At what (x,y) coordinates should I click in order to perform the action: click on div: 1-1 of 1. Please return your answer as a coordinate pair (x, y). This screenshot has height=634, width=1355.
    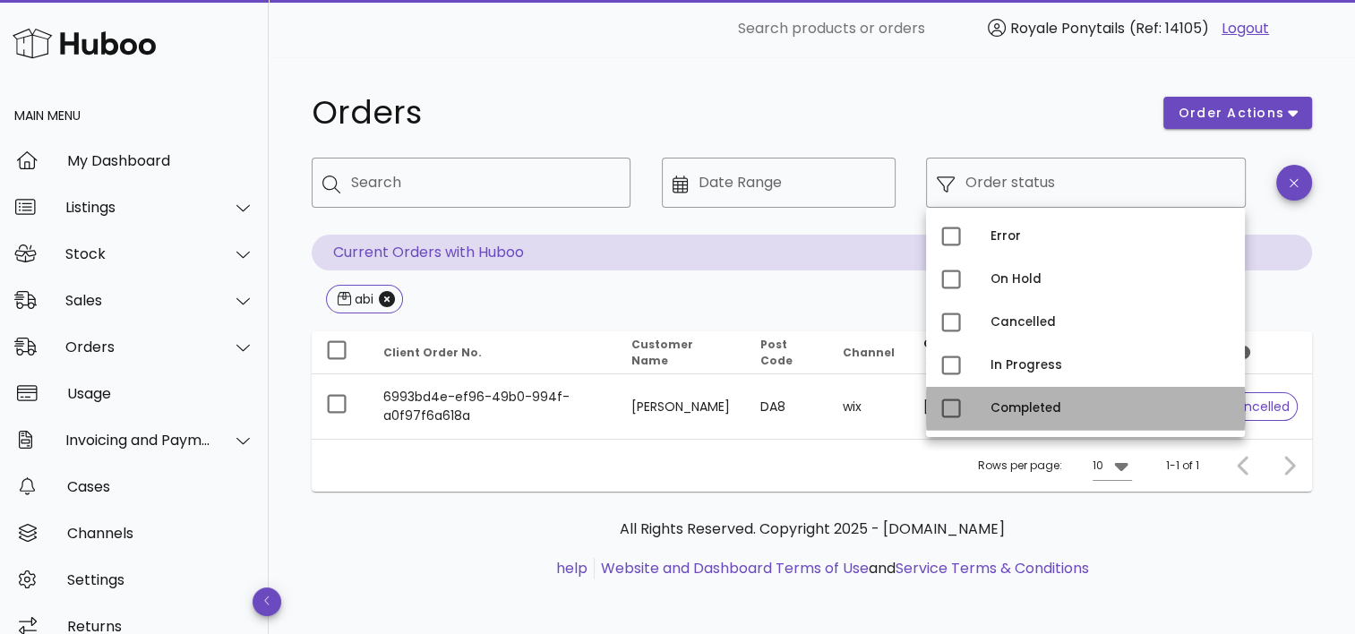
    Looking at the image, I should click on (1182, 466).